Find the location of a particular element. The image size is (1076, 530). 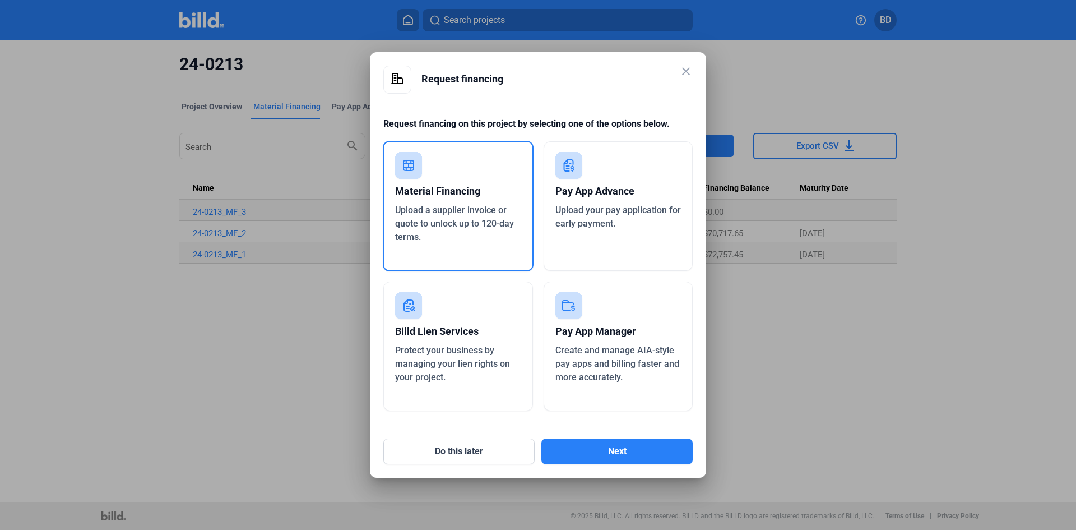

span: Protect your business by managing your lien rights on your project. is located at coordinates (452, 363).